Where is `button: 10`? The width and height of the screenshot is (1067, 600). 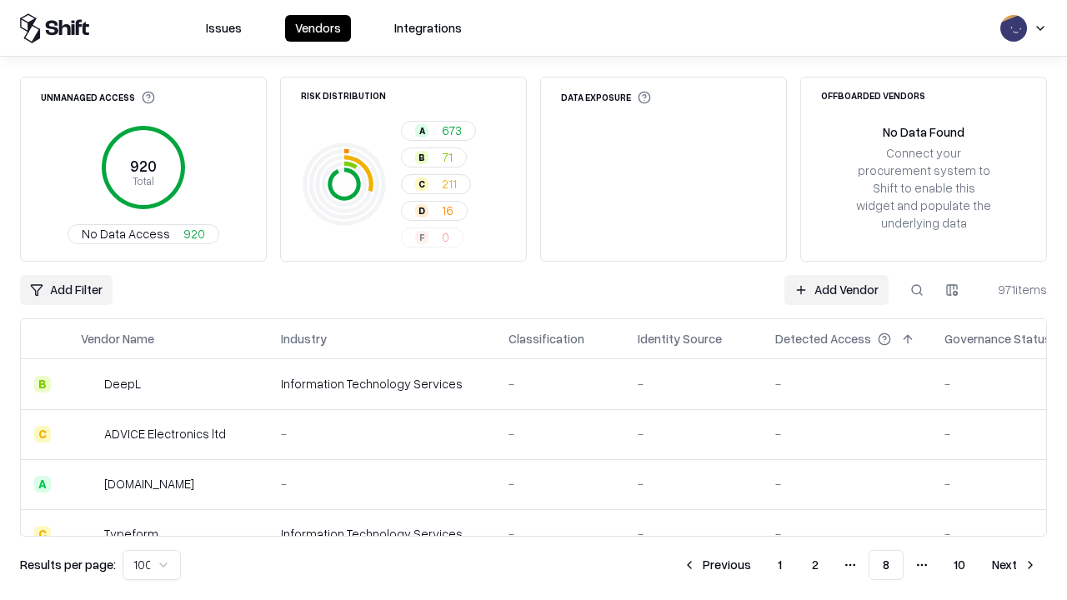 button: 10 is located at coordinates (960, 565).